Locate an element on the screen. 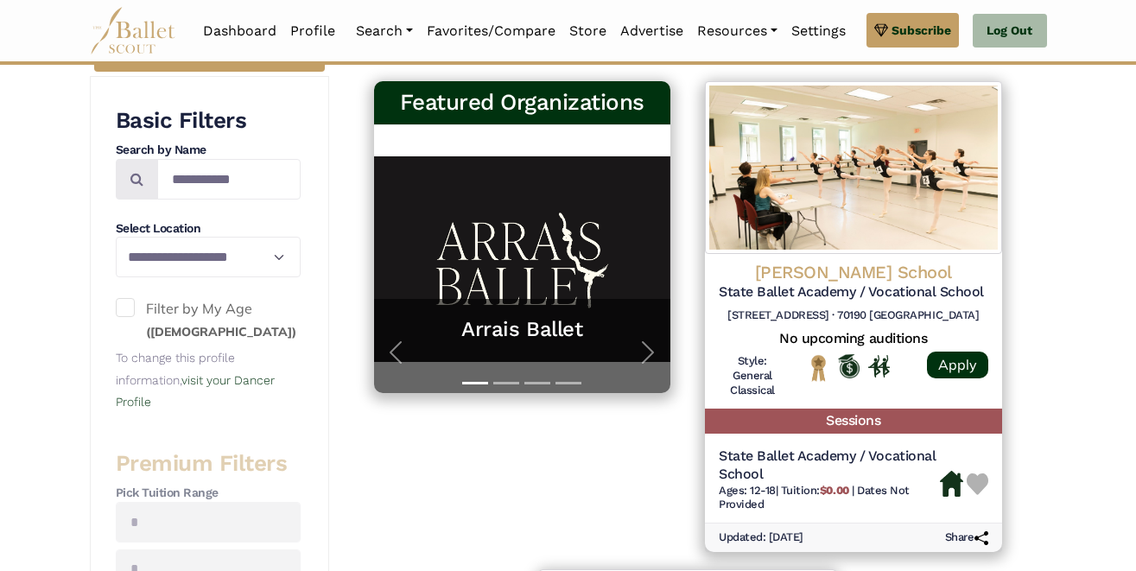 The image size is (1136, 571). h3: Featured Organizations is located at coordinates (523, 103).